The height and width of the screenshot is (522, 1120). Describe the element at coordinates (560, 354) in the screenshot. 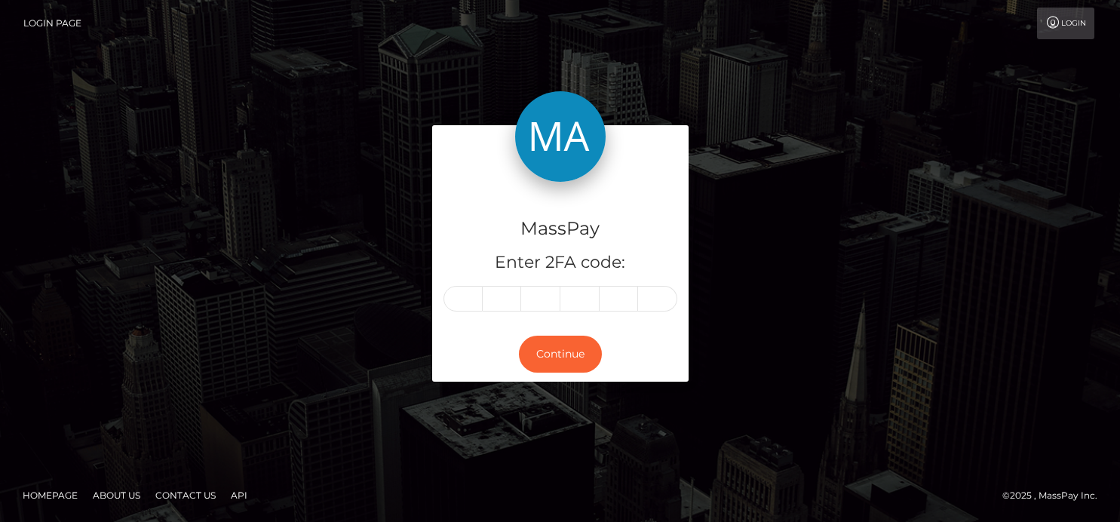

I see `button: Continue` at that location.